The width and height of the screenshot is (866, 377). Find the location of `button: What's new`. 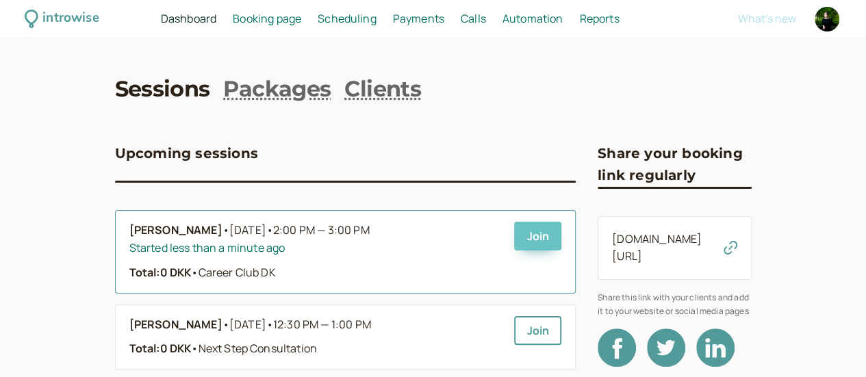

button: What's new is located at coordinates (767, 18).